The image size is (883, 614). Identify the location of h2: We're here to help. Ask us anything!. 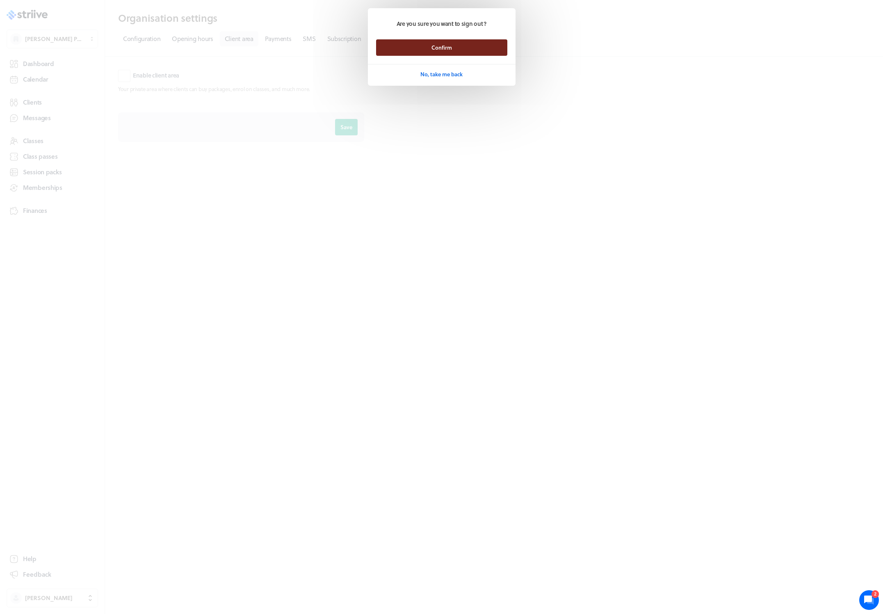
(82, 62).